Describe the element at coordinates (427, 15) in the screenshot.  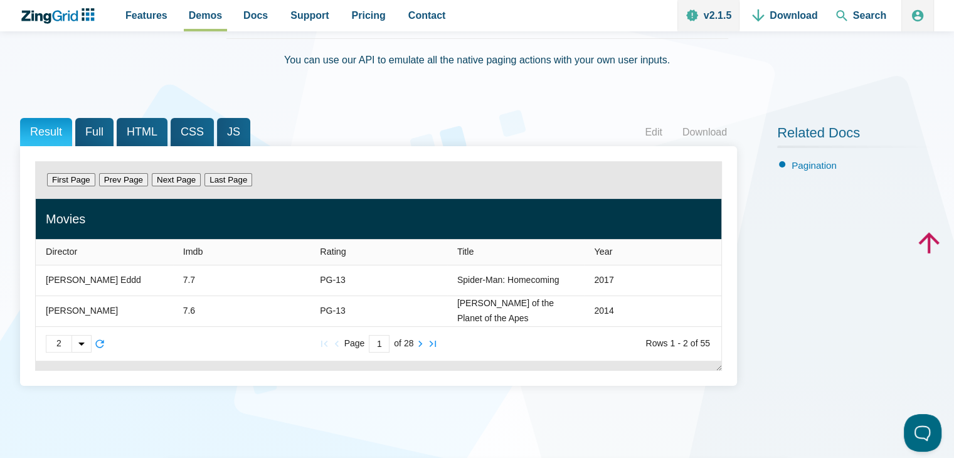
I see `span: Contact` at that location.